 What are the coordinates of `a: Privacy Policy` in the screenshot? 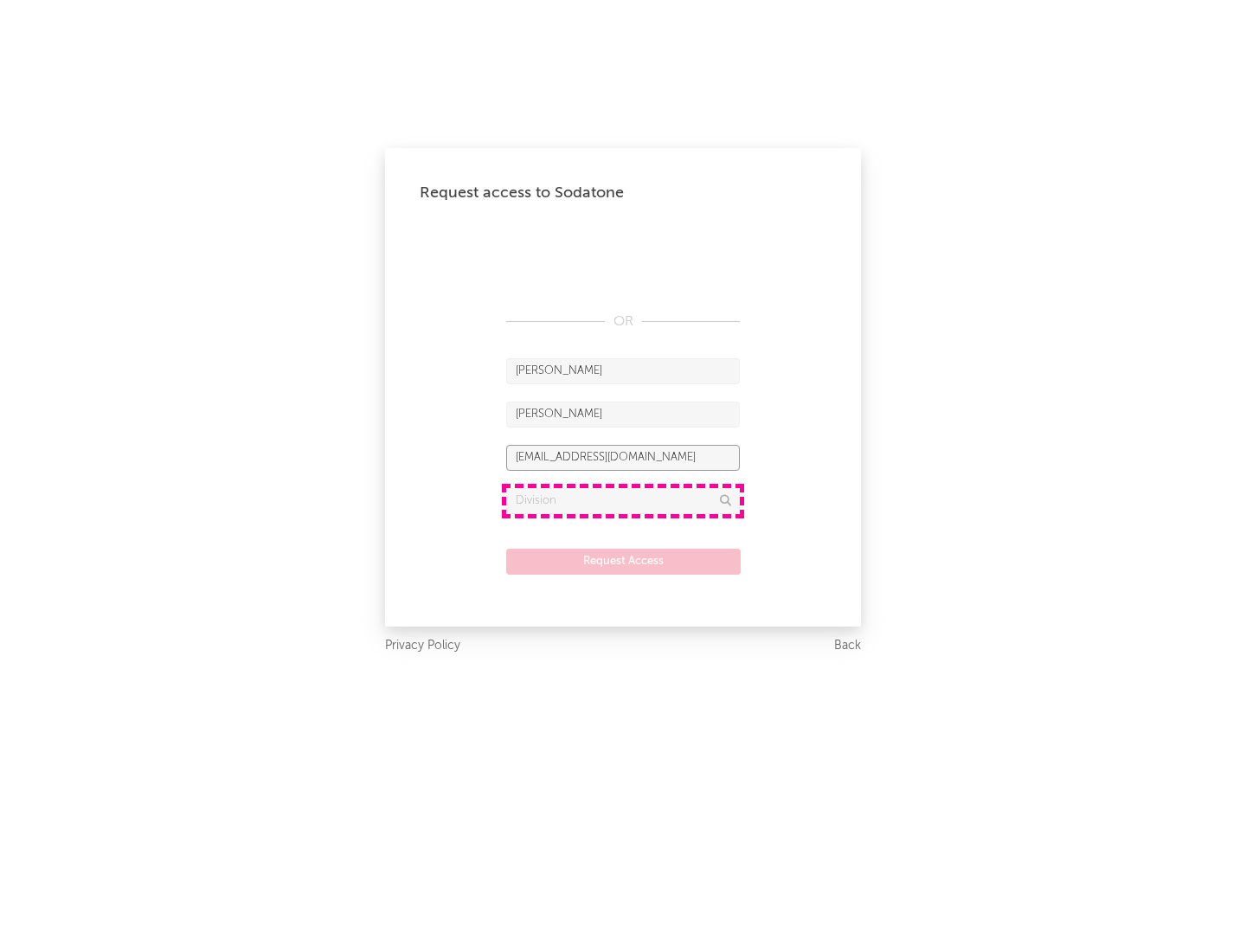 It's located at (422, 645).